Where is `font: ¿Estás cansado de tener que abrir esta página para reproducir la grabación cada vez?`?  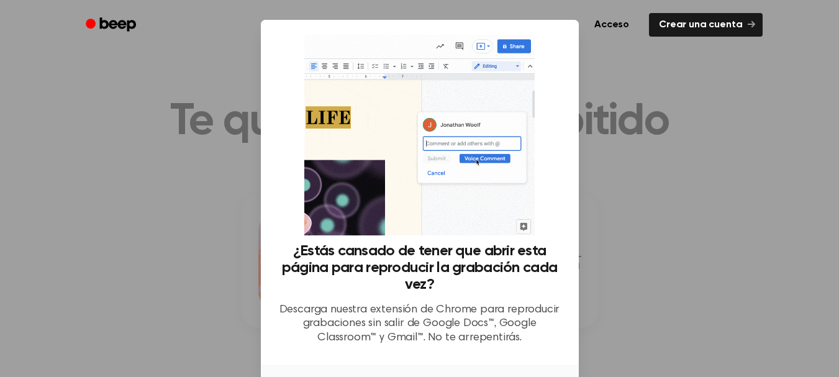
font: ¿Estás cansado de tener que abrir esta página para reproducir la grabación cada vez? is located at coordinates (419, 268).